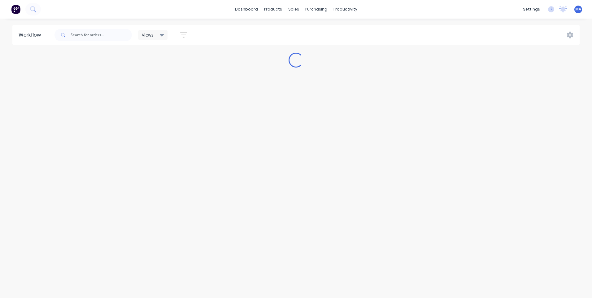 This screenshot has width=592, height=298. What do you see at coordinates (148, 35) in the screenshot?
I see `span: Views` at bounding box center [148, 35].